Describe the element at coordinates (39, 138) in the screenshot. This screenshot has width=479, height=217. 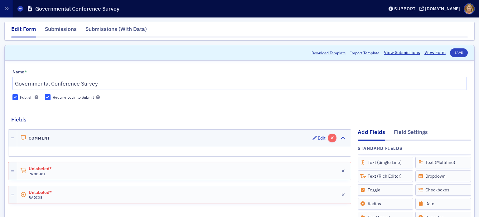
I see `h4: Comment` at that location.